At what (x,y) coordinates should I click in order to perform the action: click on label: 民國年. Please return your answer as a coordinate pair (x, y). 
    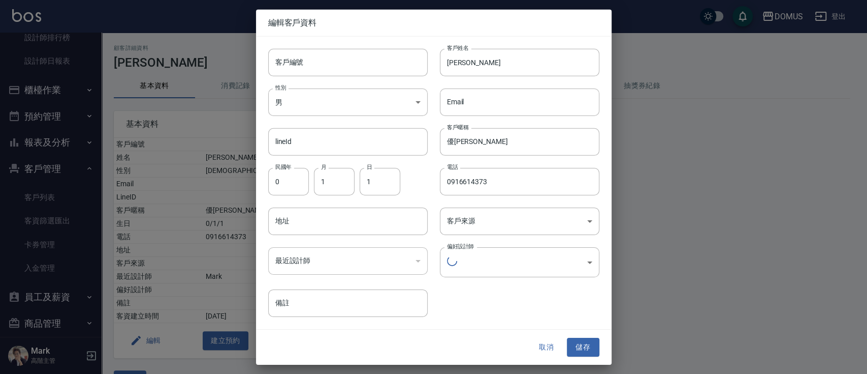
    Looking at the image, I should click on (283, 167).